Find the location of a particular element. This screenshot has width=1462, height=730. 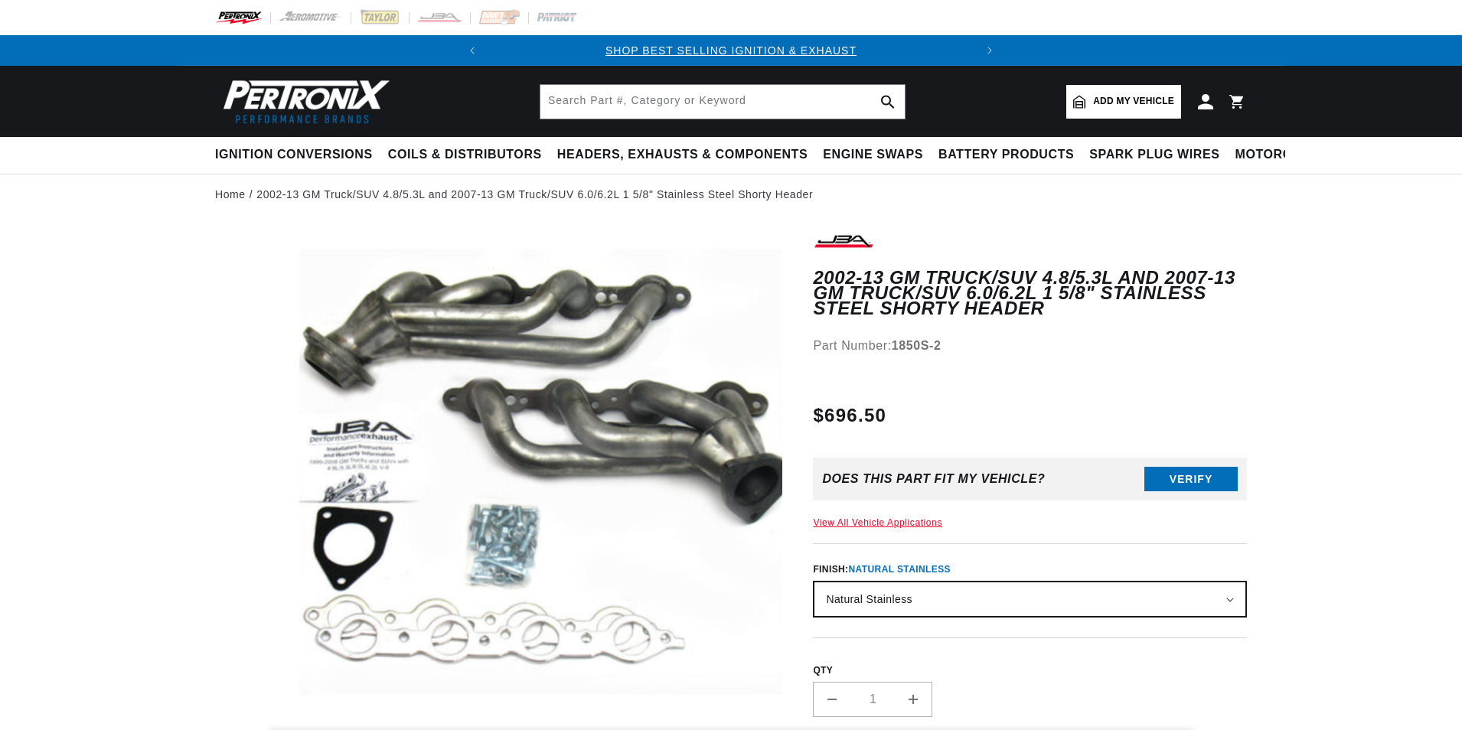

input: Search Part #, Category or Keyword is located at coordinates (723, 102).